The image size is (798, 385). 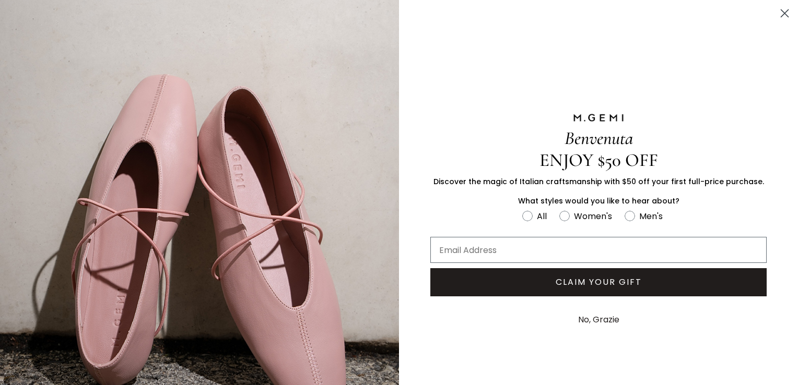 What do you see at coordinates (598, 118) in the screenshot?
I see `img: M.GEMI` at bounding box center [598, 118].